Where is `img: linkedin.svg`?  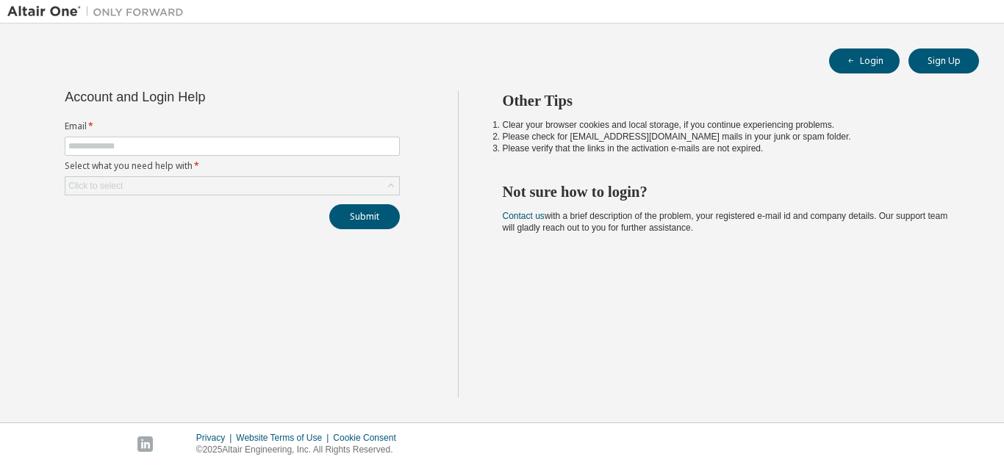 img: linkedin.svg is located at coordinates (145, 444).